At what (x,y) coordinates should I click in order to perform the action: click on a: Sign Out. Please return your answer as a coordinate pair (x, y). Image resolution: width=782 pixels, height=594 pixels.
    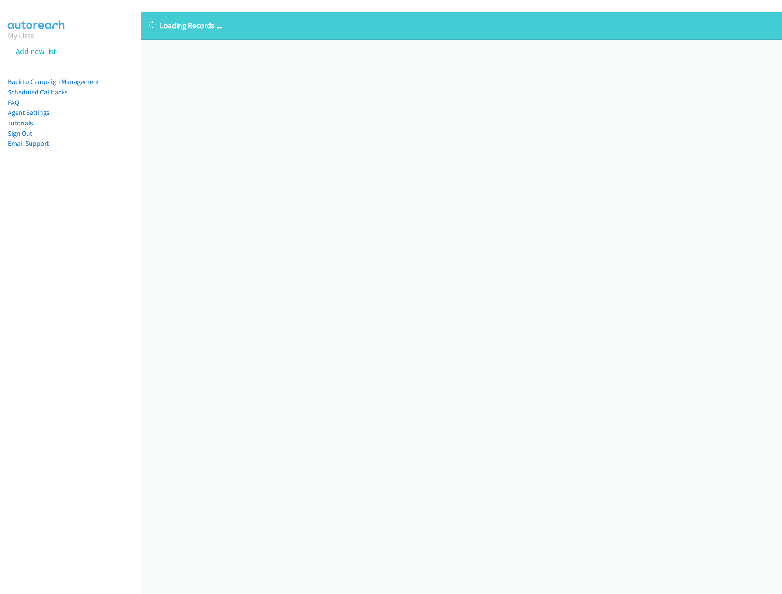
    Looking at the image, I should click on (20, 133).